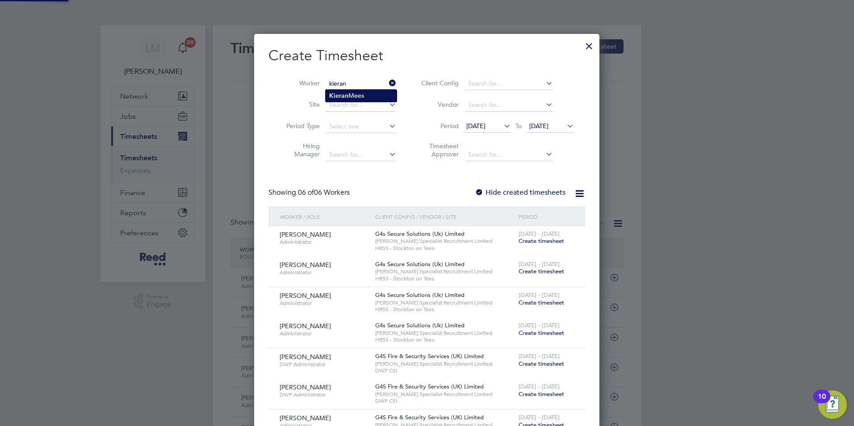 This screenshot has width=854, height=426. What do you see at coordinates (339, 96) in the screenshot?
I see `b: Kieran` at bounding box center [339, 96].